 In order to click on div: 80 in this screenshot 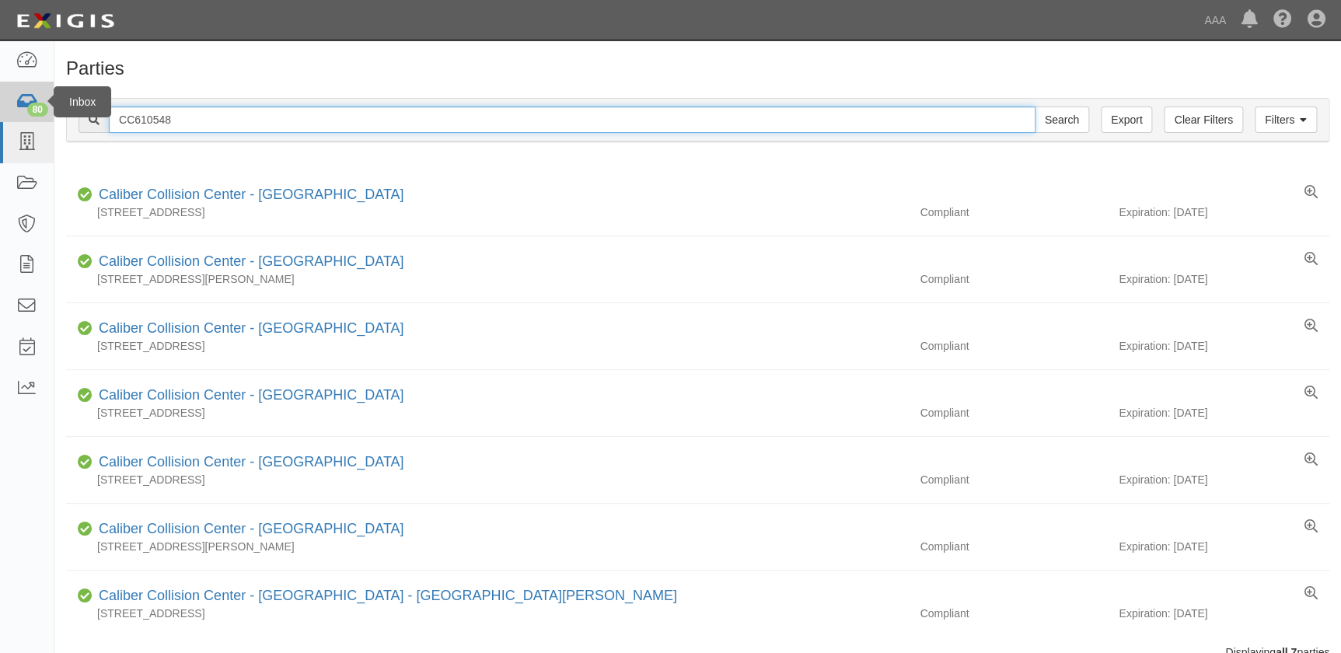, I will do `click(37, 110)`.